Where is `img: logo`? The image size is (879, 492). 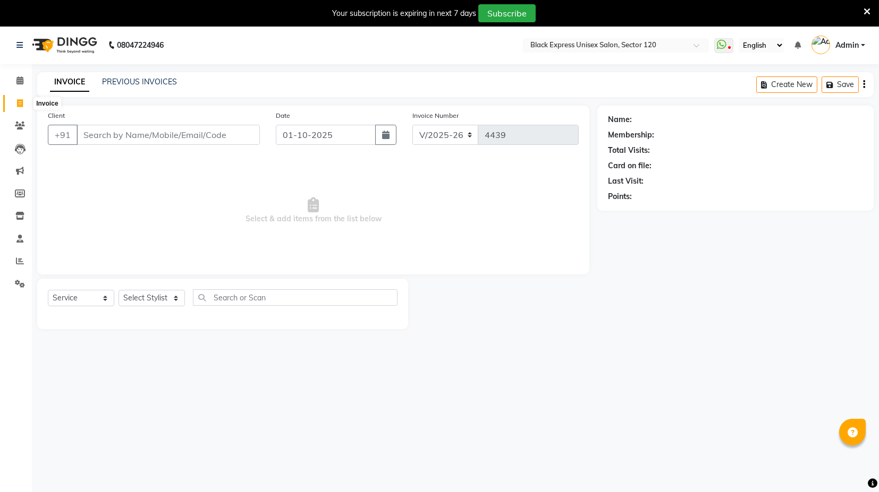 img: logo is located at coordinates (63, 45).